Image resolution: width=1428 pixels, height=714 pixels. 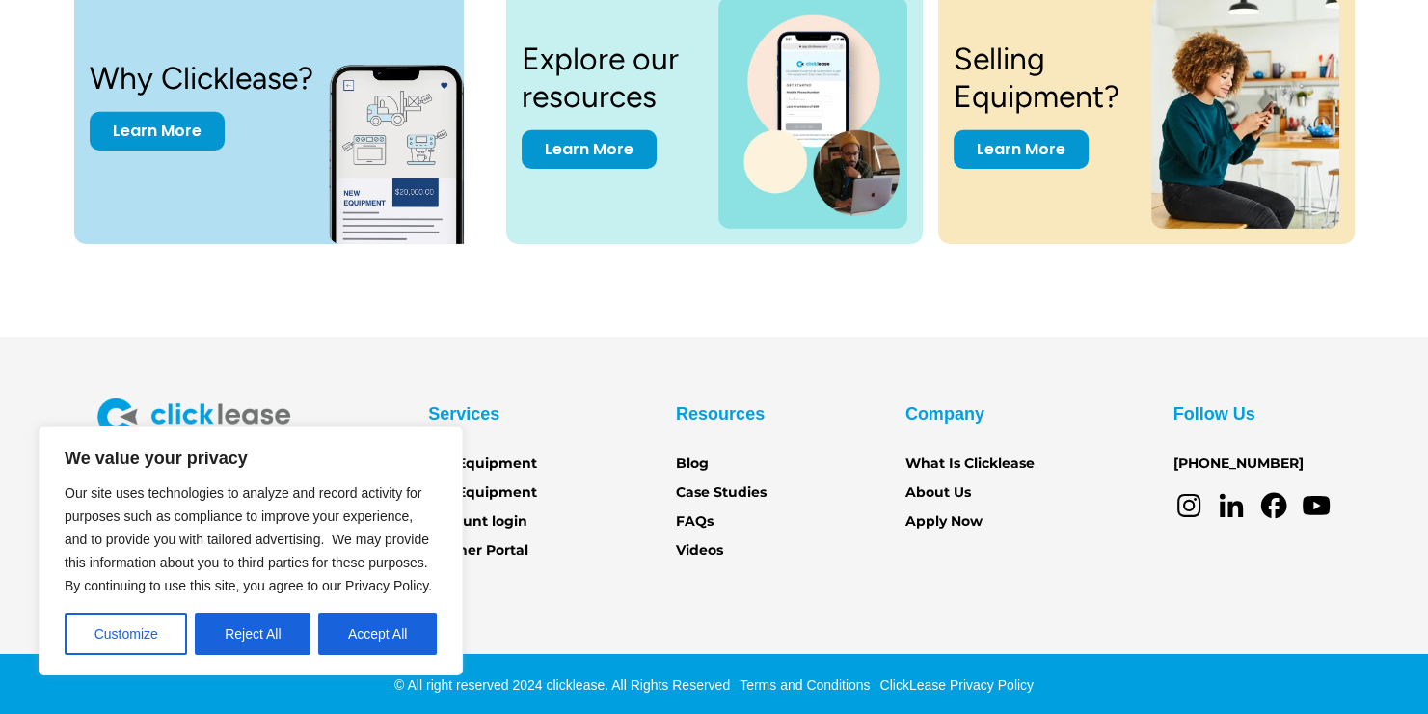 What do you see at coordinates (477, 522) in the screenshot?
I see `a: Account login` at bounding box center [477, 522].